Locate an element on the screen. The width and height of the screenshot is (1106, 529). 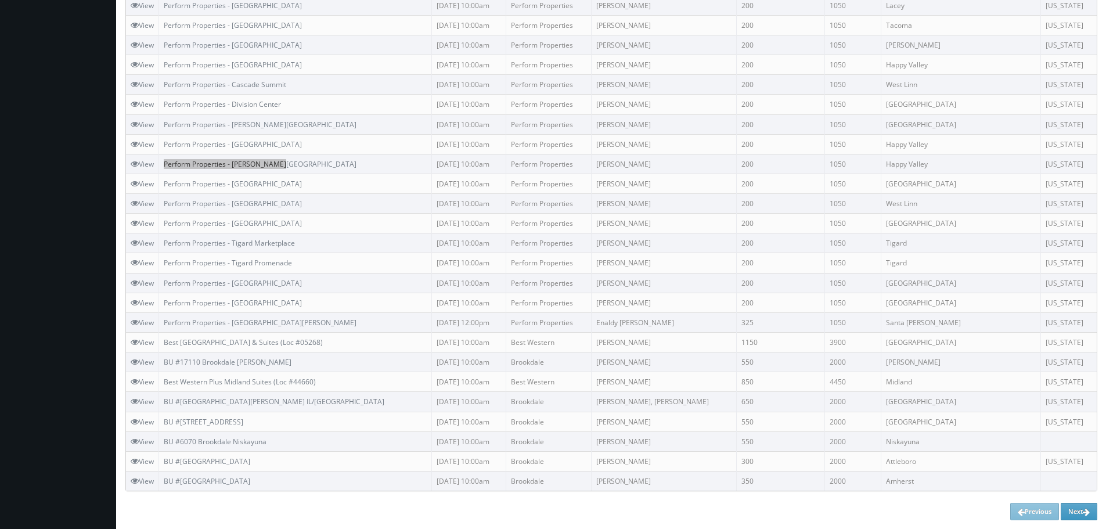
td: Brookdale is located at coordinates (549, 461).